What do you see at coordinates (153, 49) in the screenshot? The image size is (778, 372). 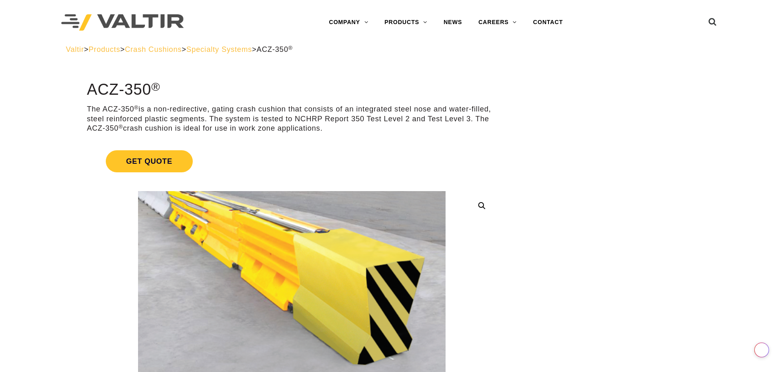 I see `span: Crash Cushions` at bounding box center [153, 49].